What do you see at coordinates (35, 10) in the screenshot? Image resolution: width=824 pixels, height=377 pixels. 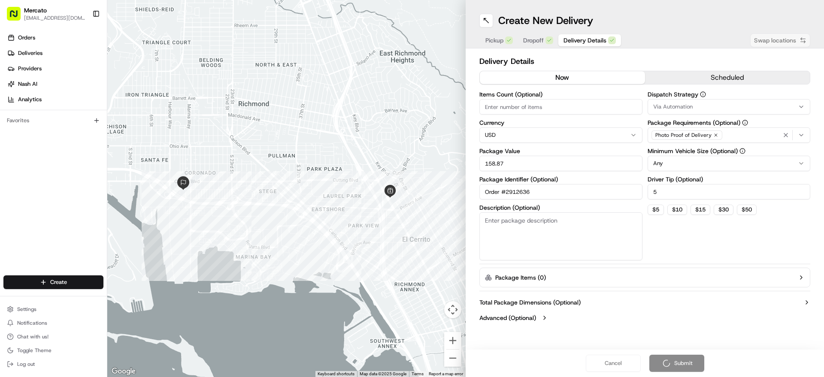 I see `span: Mercato` at bounding box center [35, 10].